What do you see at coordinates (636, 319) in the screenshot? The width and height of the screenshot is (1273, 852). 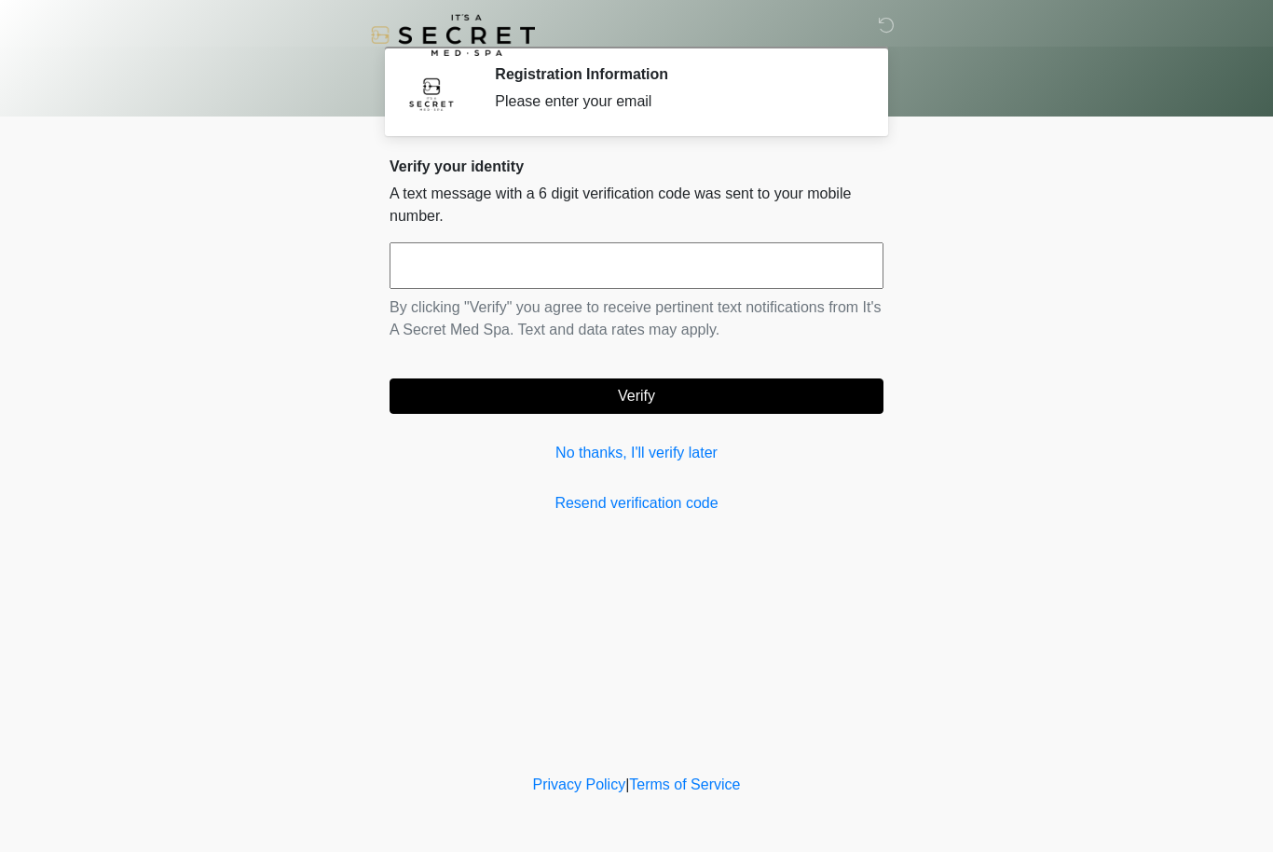 I see `p: By clicking "Verify" you agree to receive pertinent text notifications from It's A Secret Med Spa...` at bounding box center [636, 319].